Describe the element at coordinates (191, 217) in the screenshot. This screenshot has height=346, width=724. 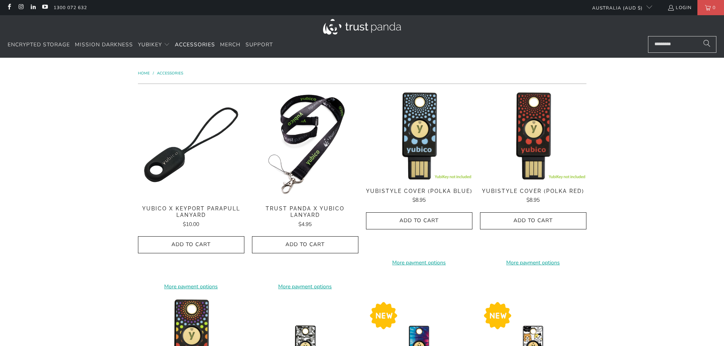
I see `a: Yubico x Keyport Parapull Lanyard $10.00` at that location.